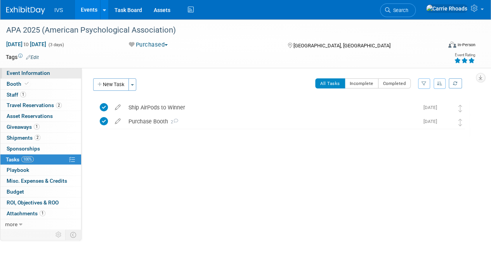 Image resolution: width=491 pixels, height=258 pixels. I want to click on span: more, so click(11, 225).